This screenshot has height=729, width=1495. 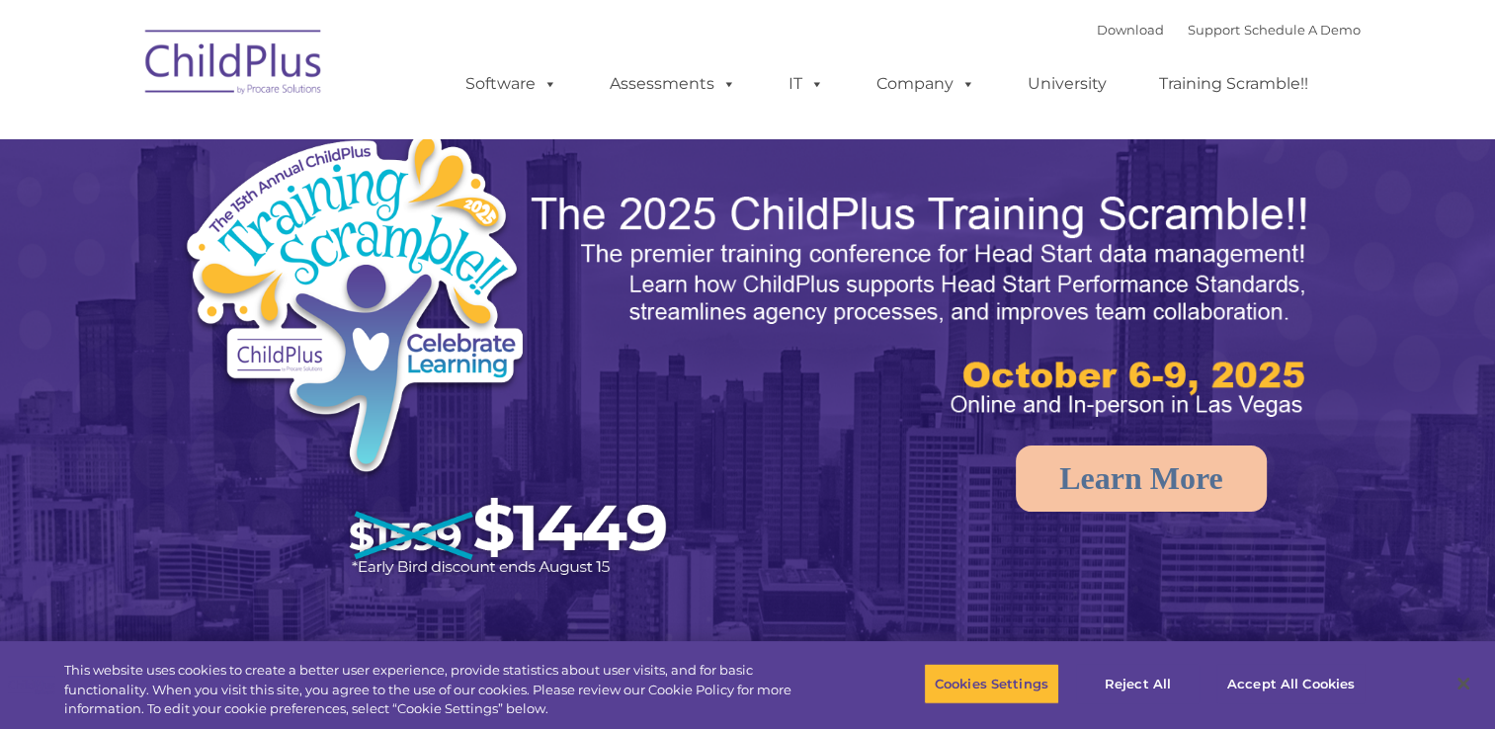 What do you see at coordinates (1067, 84) in the screenshot?
I see `a: University` at bounding box center [1067, 84].